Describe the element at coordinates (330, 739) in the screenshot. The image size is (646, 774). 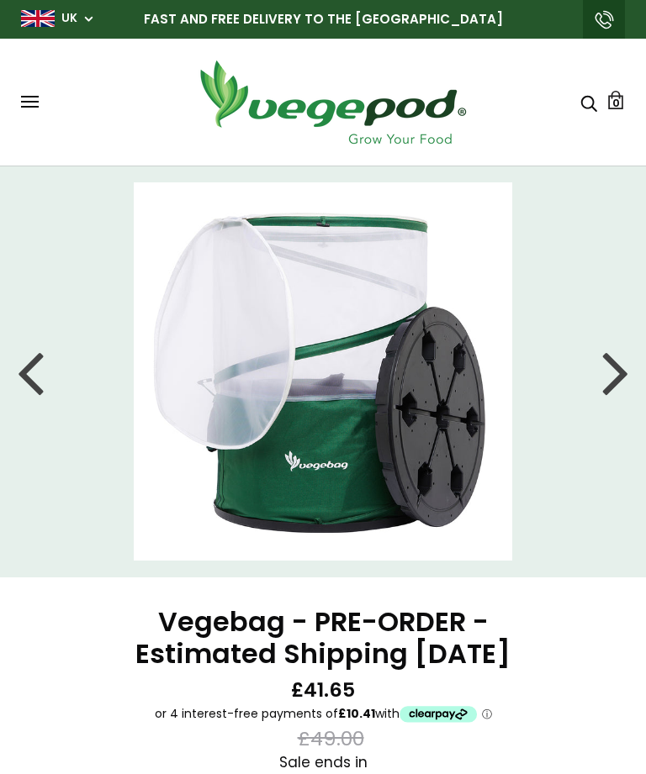
I see `span: £49.00` at that location.